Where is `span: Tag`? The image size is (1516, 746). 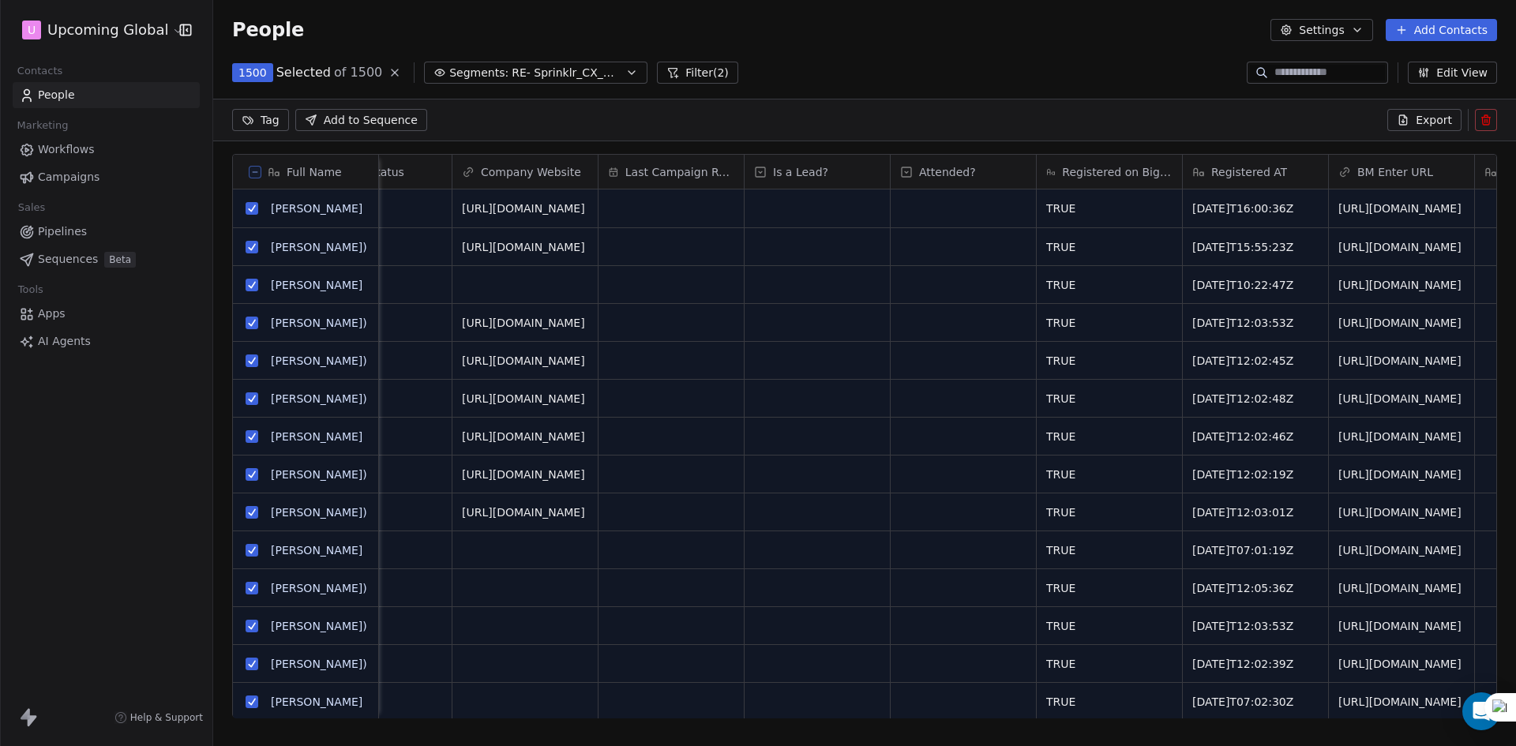 span: Tag is located at coordinates (270, 120).